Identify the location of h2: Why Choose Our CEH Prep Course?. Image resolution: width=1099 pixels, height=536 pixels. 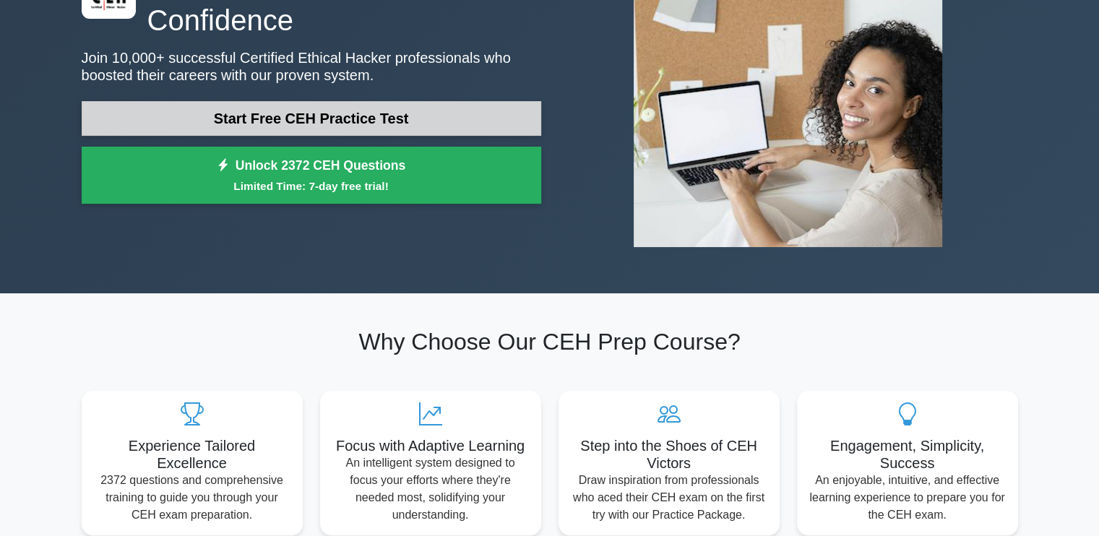
(550, 342).